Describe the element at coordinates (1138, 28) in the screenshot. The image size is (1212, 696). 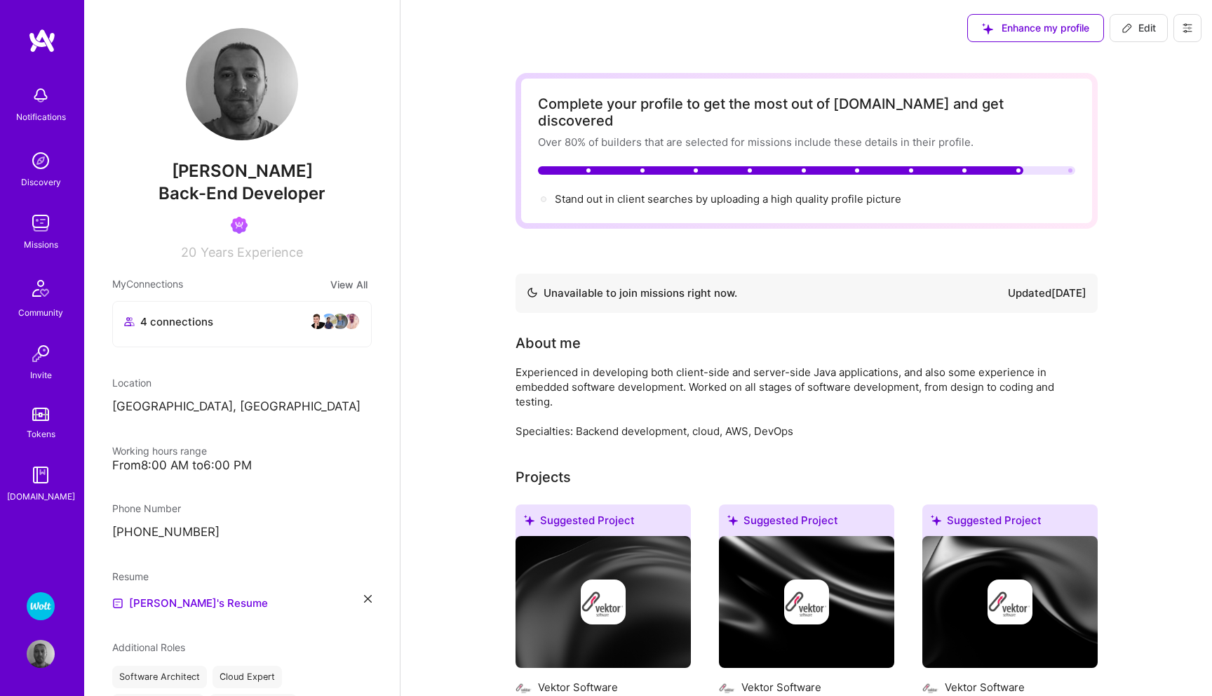
I see `span: Edit` at that location.